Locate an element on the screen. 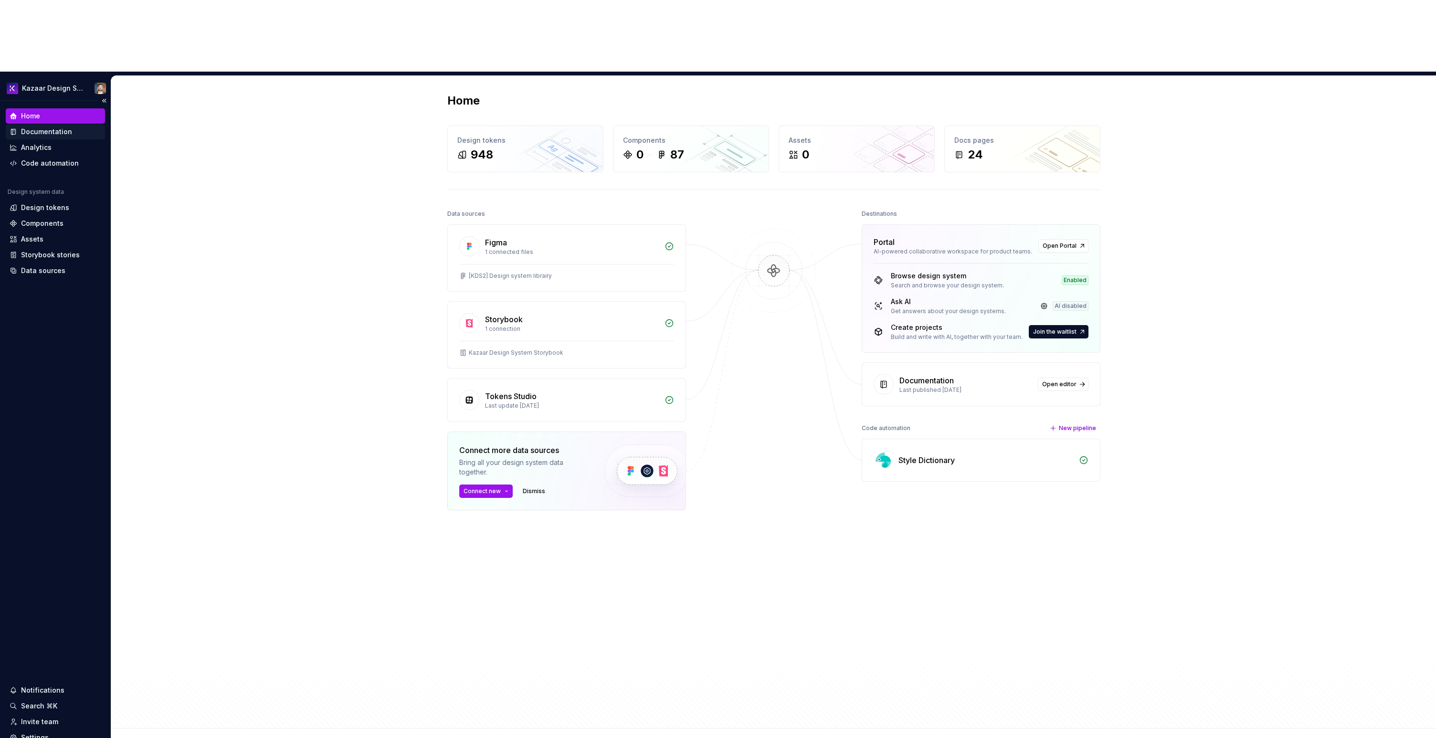  a: Storybook stories is located at coordinates (55, 255).